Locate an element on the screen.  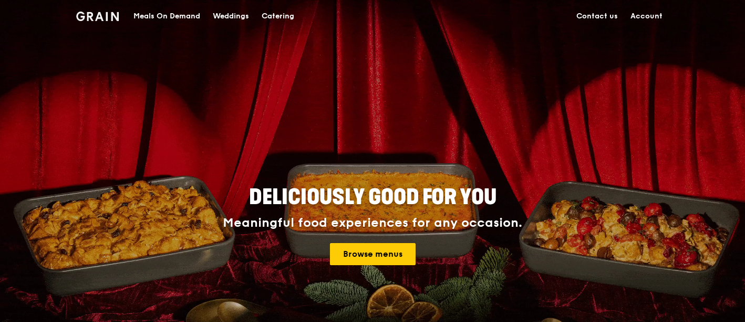
div: Meaningful food experiences for any occasion. is located at coordinates (373, 223).